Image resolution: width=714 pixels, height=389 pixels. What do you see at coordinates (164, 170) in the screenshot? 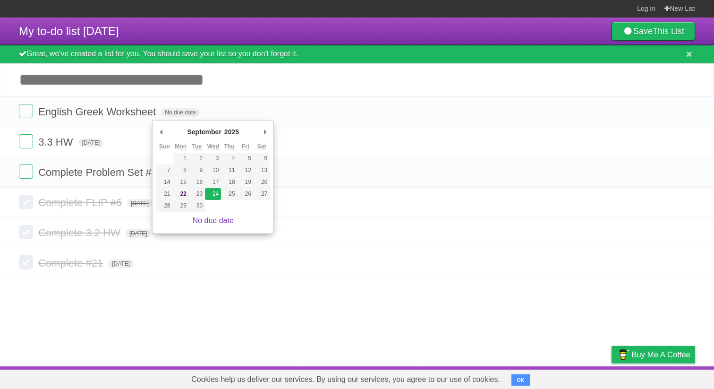
I see `button: 7` at bounding box center [164, 170].